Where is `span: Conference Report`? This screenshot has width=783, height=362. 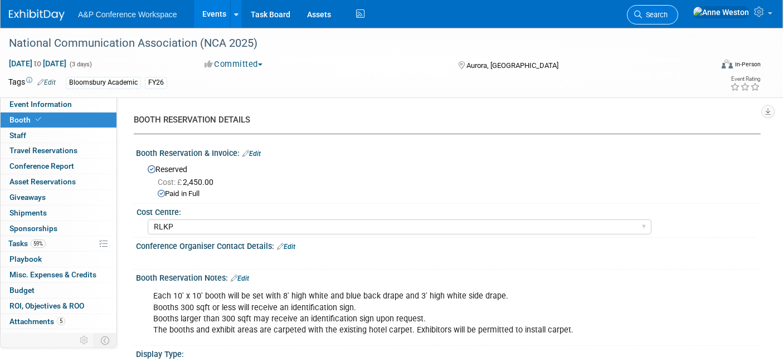
span: Conference Report is located at coordinates (42, 166).